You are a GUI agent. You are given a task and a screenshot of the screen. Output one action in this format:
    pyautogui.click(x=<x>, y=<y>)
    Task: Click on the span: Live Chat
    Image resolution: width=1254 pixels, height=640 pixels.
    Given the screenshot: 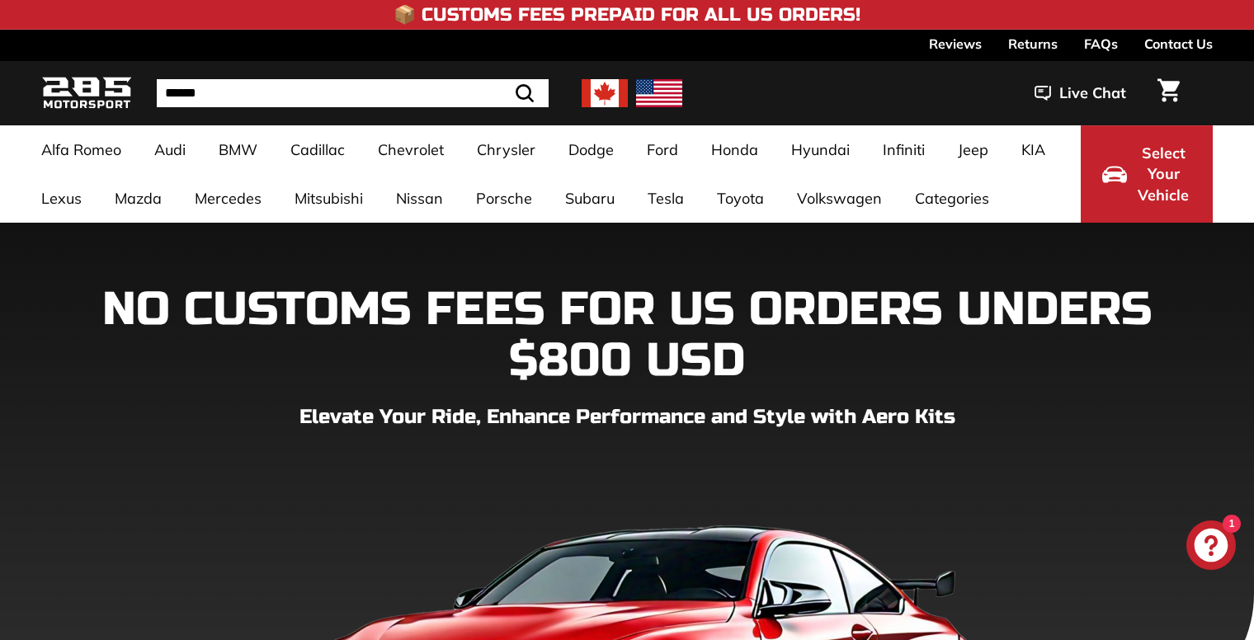 What is the action you would take?
    pyautogui.click(x=1092, y=93)
    